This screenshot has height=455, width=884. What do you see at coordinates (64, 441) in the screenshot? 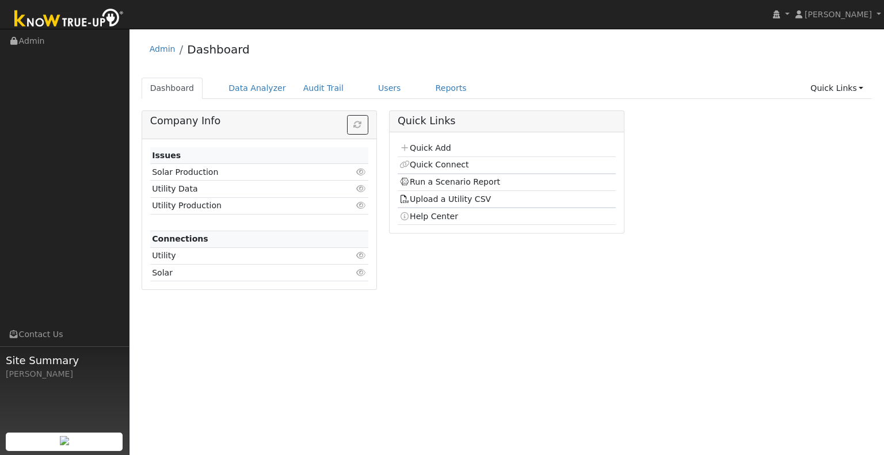
I see `img: retrieve` at bounding box center [64, 441].